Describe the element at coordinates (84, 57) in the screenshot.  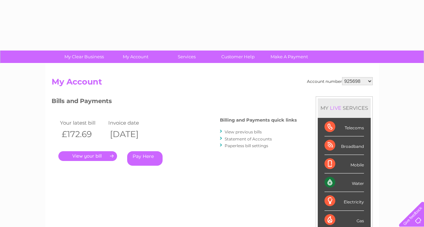
I see `a: My Clear Business` at that location.